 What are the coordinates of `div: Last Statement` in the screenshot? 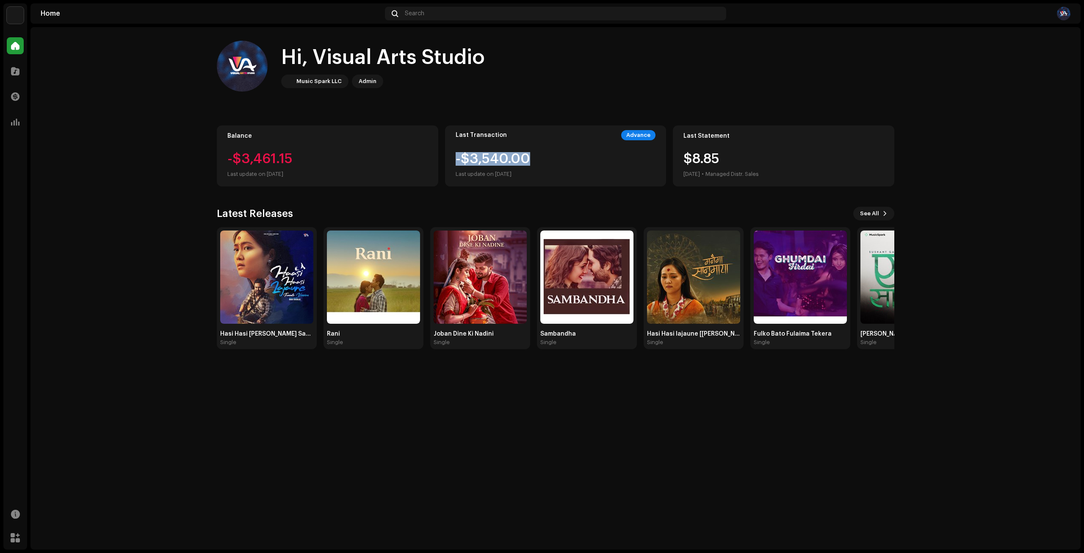 It's located at (783, 136).